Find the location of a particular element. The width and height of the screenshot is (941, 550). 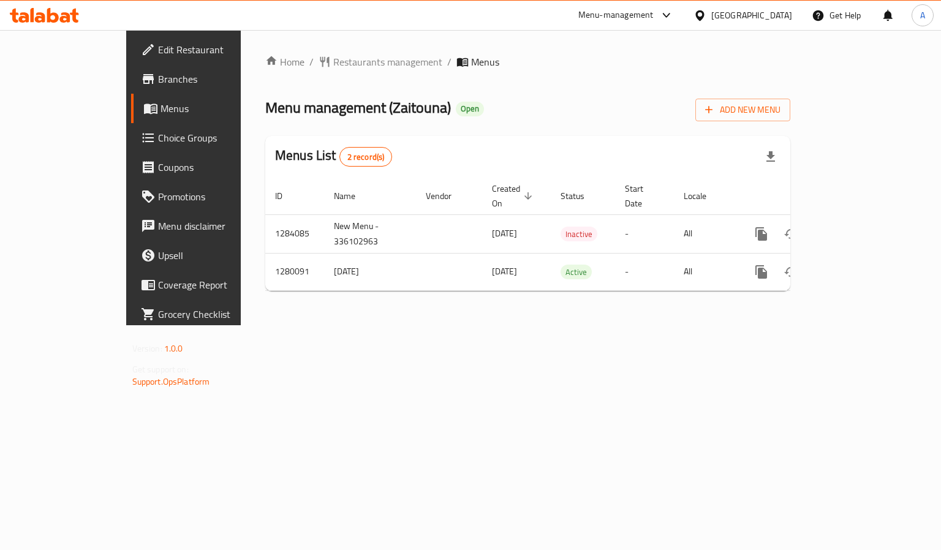

span: Get support on: is located at coordinates (161, 369).